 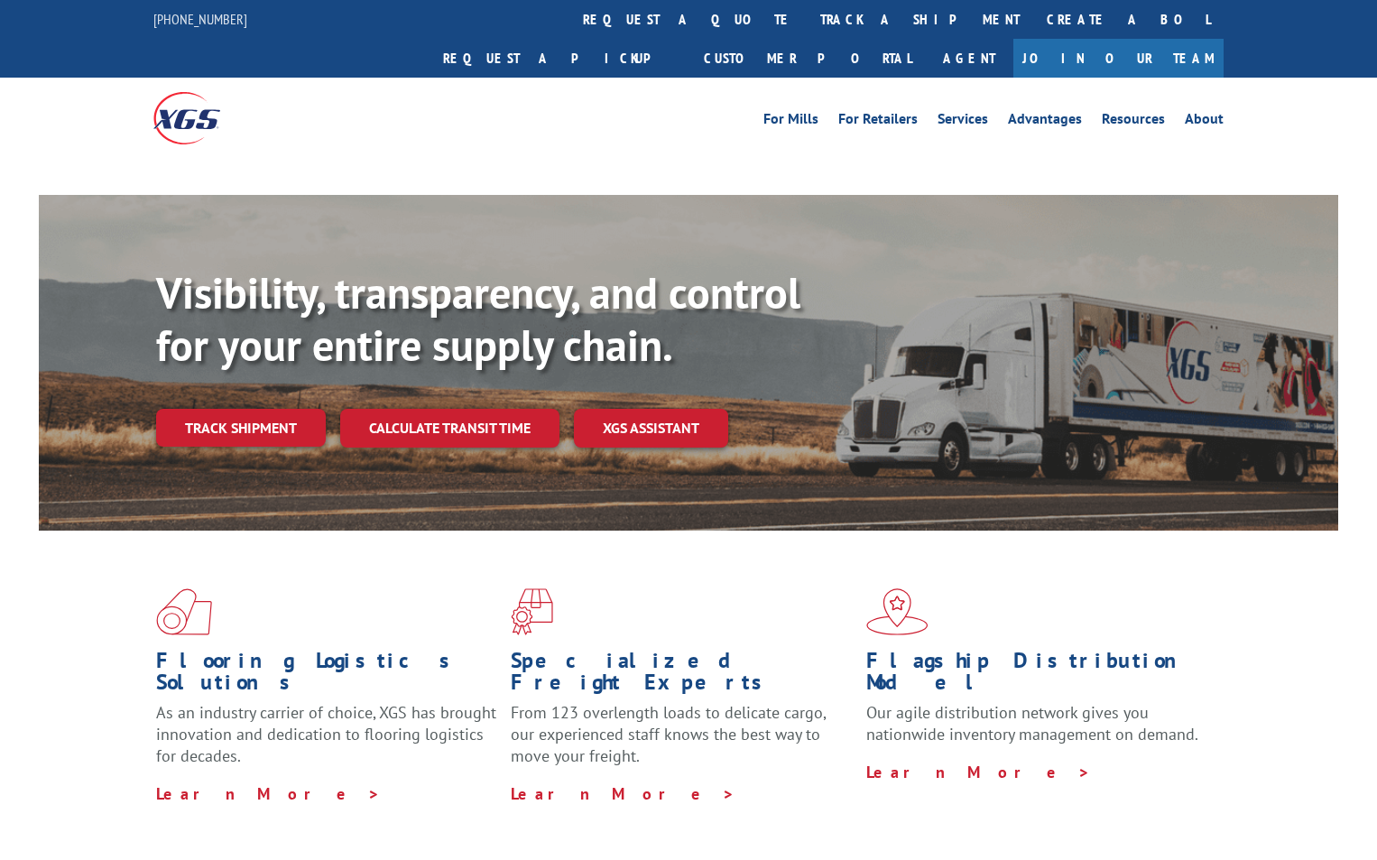 I want to click on p: From 123 overlength loads to delicate cargo, our experienced staff knows the best way to move you..., so click(x=681, y=742).